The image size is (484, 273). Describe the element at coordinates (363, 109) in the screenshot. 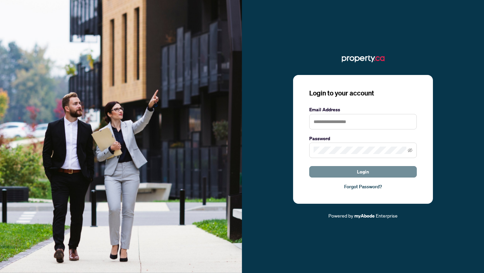

I see `label: Email Address` at that location.